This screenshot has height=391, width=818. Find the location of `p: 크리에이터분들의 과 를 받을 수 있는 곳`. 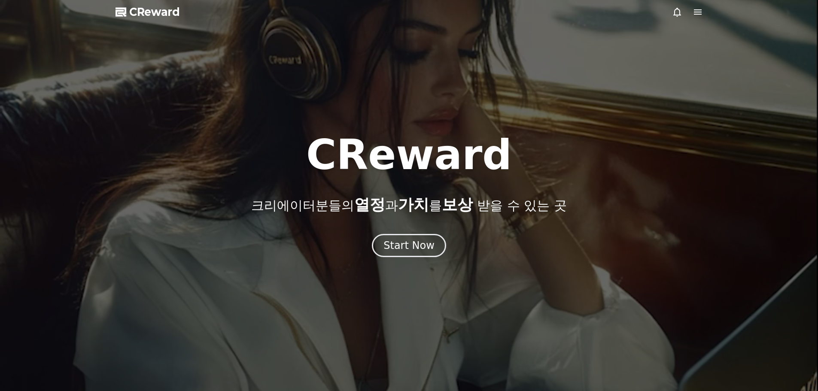

p: 크리에이터분들의 과 를 받을 수 있는 곳 is located at coordinates (409, 205).